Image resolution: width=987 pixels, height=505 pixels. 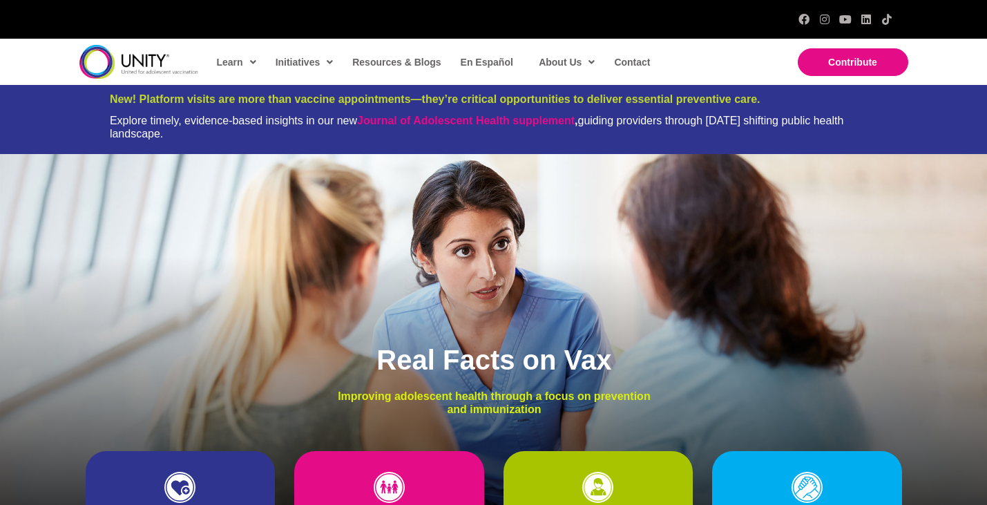 I want to click on span: Contribute, so click(x=853, y=62).